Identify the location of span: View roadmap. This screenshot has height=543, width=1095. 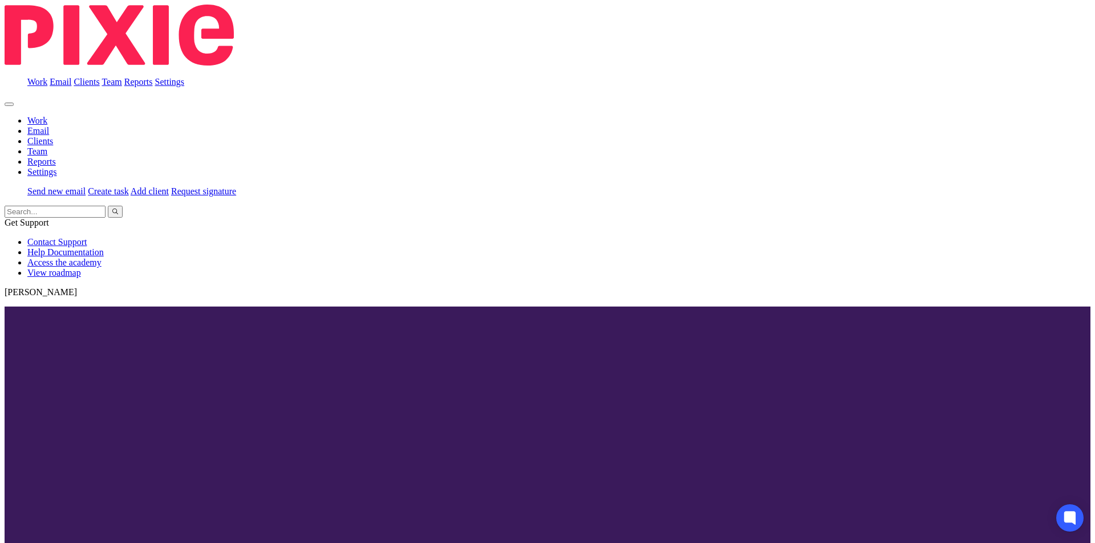
(54, 273).